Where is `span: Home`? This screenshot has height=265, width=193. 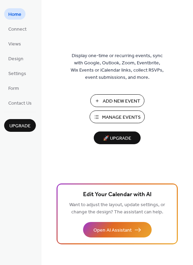
span: Home is located at coordinates (15, 14).